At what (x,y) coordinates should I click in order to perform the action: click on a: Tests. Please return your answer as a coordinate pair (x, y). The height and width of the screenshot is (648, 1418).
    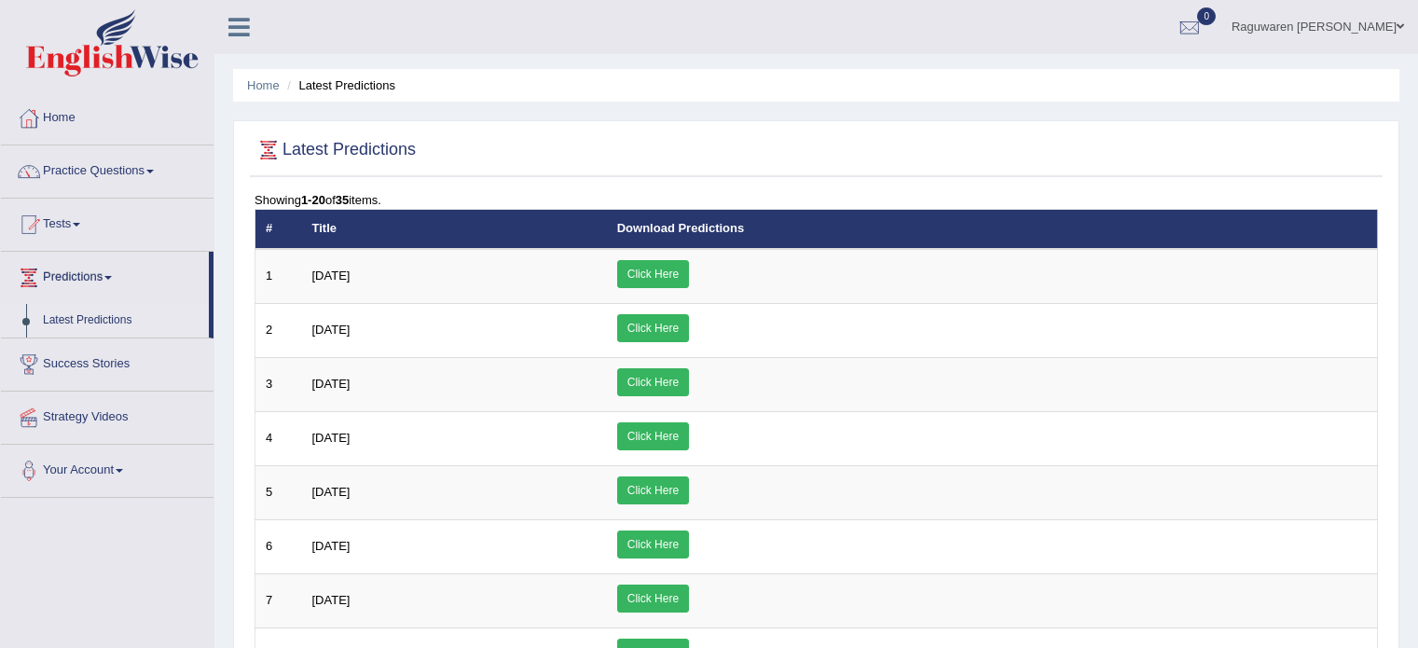
    Looking at the image, I should click on (107, 222).